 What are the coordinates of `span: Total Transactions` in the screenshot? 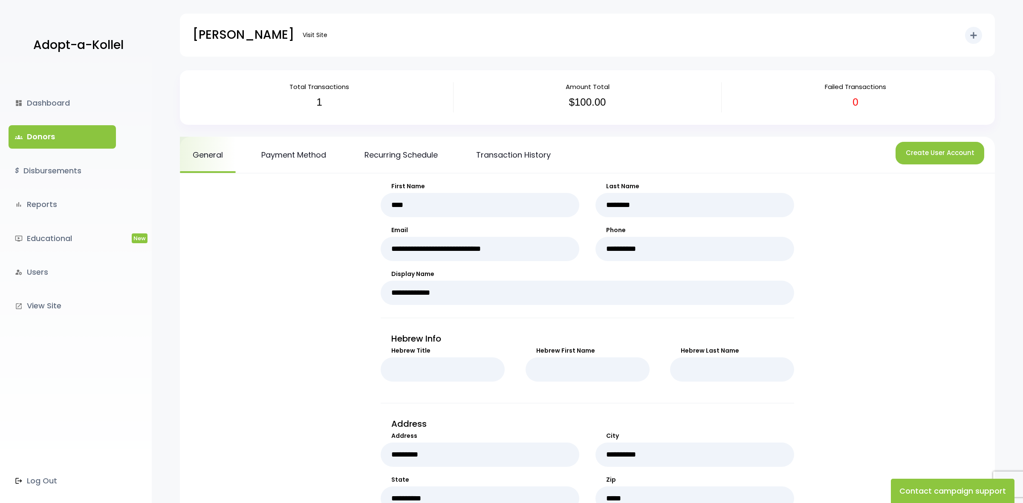 It's located at (319, 87).